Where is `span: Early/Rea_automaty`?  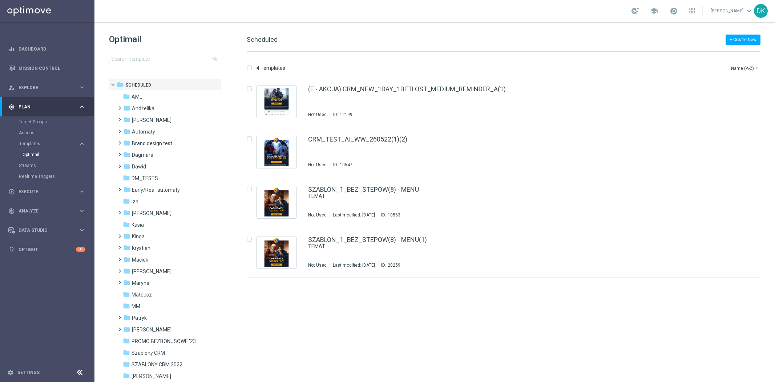
span: Early/Rea_automaty is located at coordinates (156, 190).